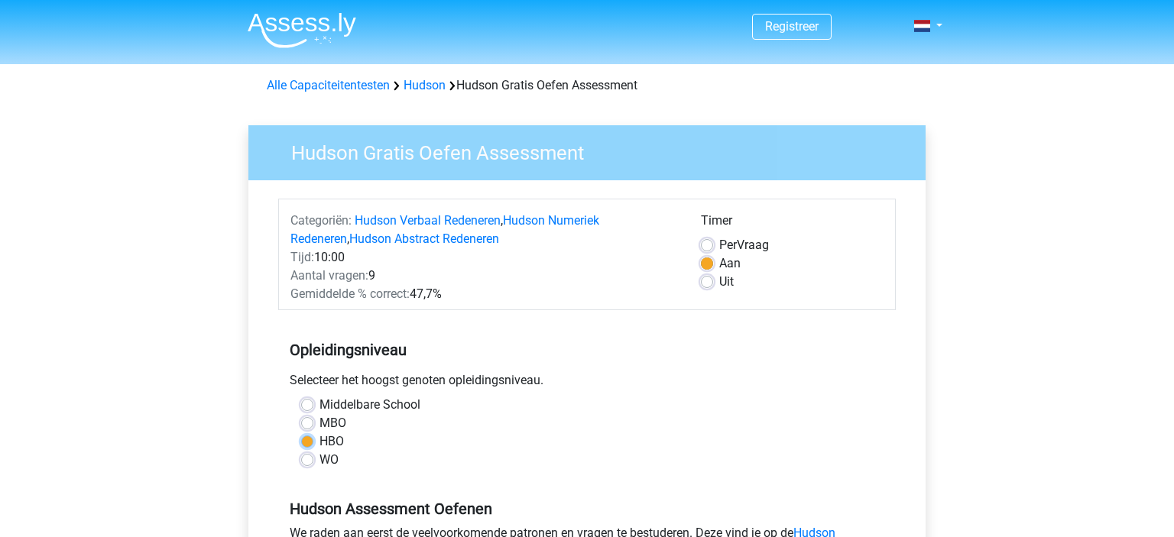 The image size is (1174, 537). I want to click on label: WO, so click(329, 460).